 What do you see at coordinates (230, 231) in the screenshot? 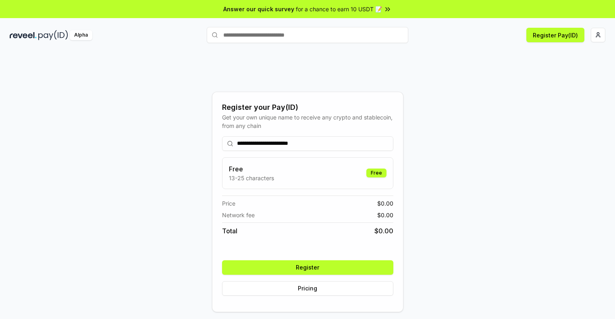
I see `span: Total` at bounding box center [230, 231].